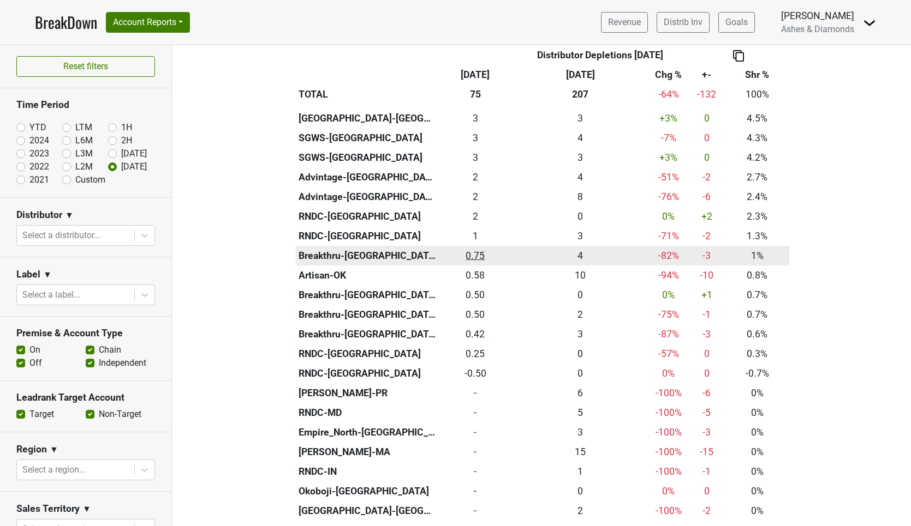  Describe the element at coordinates (580, 276) in the screenshot. I see `th: 10.260` at that location.